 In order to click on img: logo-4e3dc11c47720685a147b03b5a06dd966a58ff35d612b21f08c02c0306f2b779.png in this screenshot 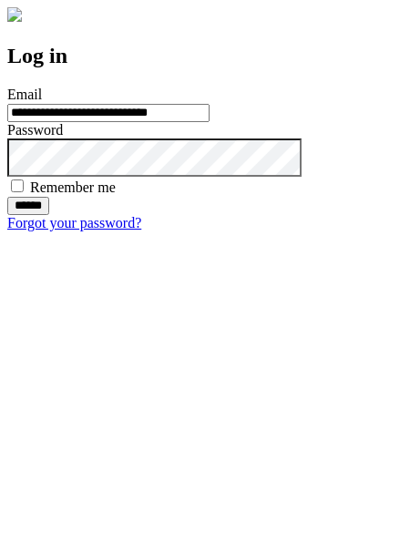, I will do `click(15, 15)`.